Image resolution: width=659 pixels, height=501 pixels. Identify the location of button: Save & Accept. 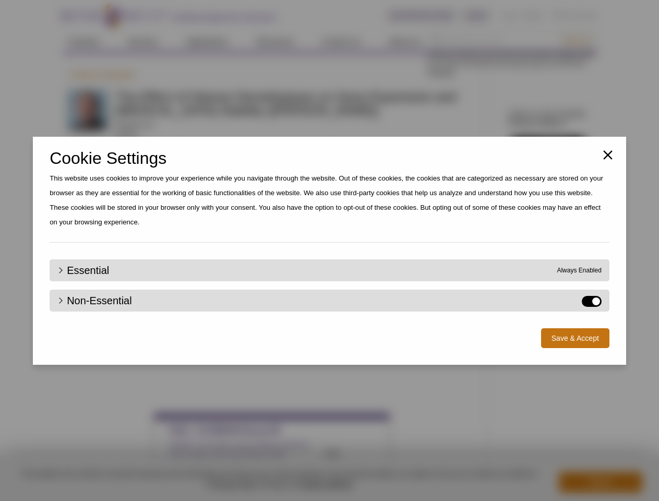
(575, 338).